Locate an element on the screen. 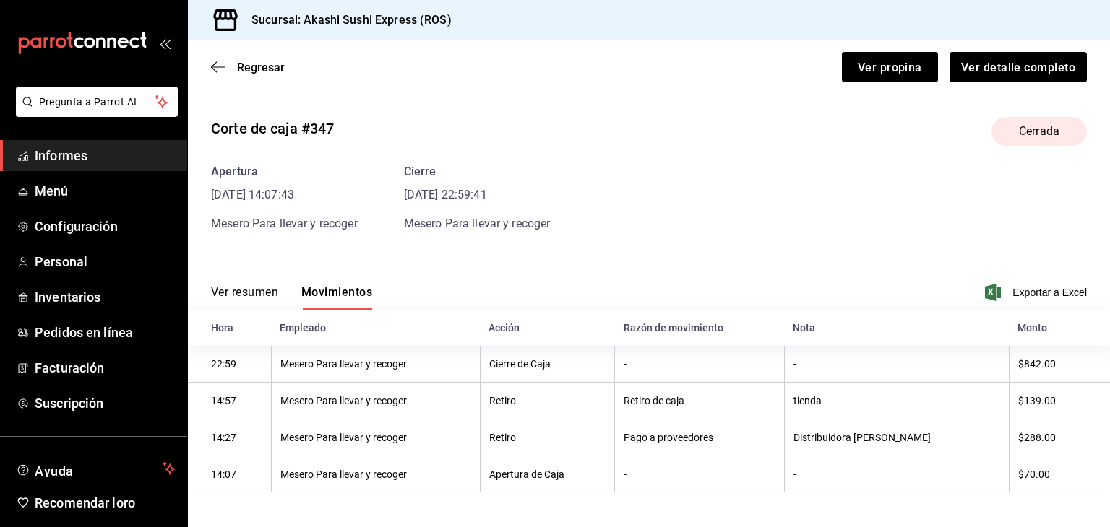 The image size is (1110, 527). font: Menú is located at coordinates (51, 191).